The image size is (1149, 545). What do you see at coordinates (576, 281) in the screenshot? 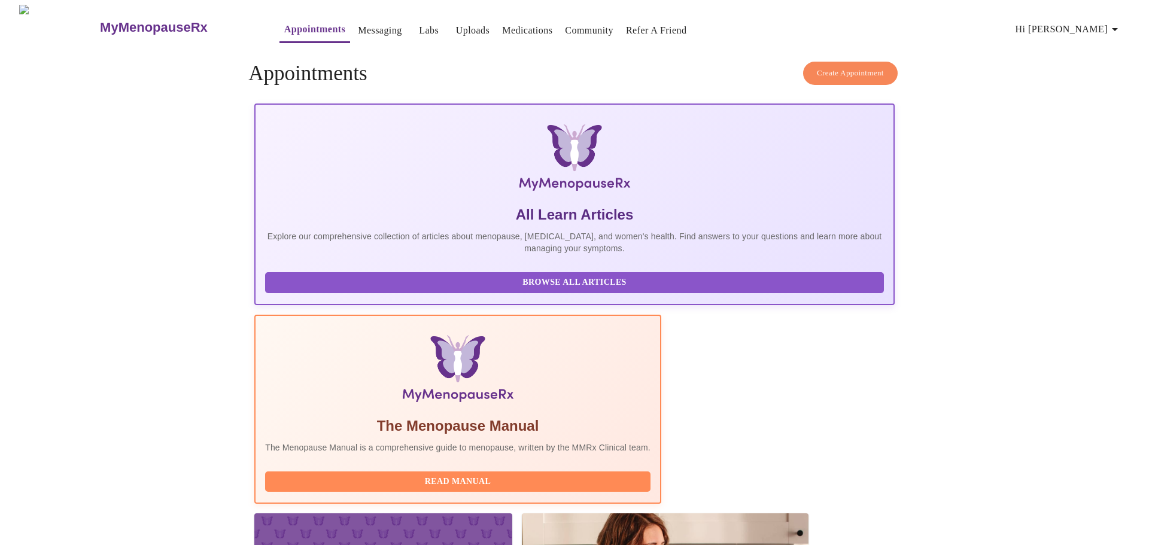
I see `a: Browse All Articles` at bounding box center [576, 281].